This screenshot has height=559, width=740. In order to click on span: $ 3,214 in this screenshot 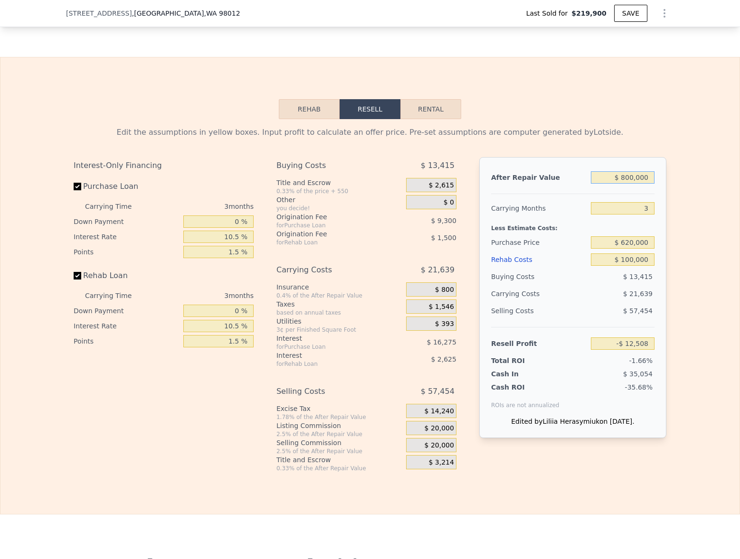, I will do `click(441, 463)`.